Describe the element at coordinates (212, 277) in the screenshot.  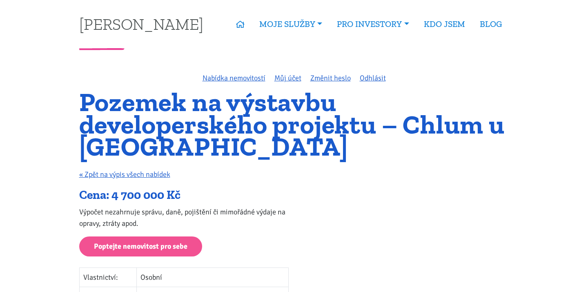
I see `td: Osobní` at that location.